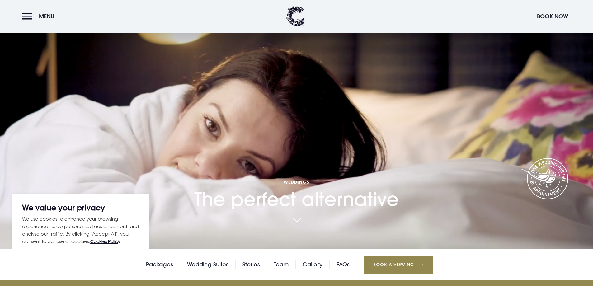  What do you see at coordinates (208, 265) in the screenshot?
I see `a: Wedding Suites` at bounding box center [208, 265].